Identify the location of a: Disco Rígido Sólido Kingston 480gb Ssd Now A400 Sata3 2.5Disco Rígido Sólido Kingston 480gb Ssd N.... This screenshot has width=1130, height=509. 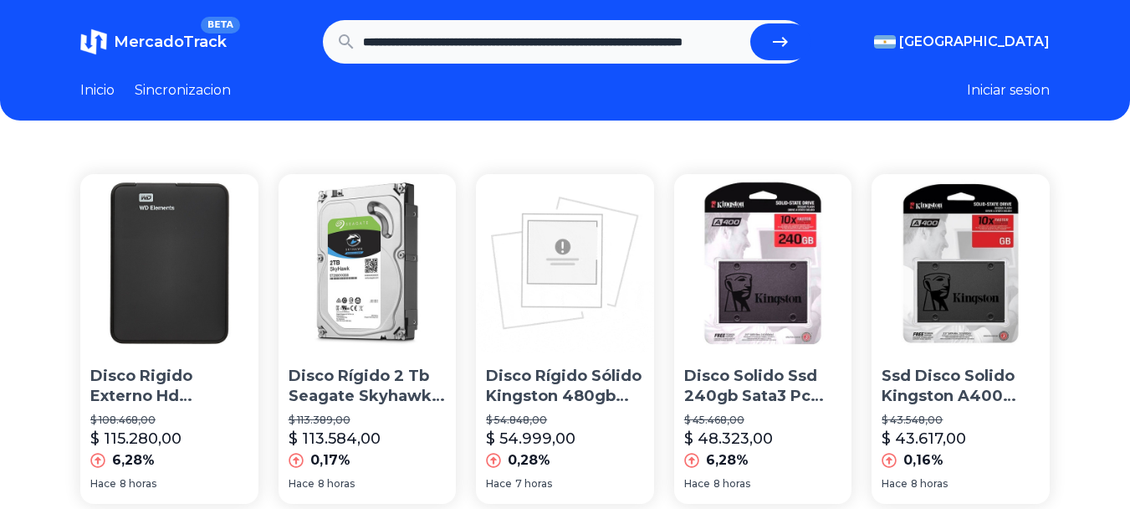
(565, 339).